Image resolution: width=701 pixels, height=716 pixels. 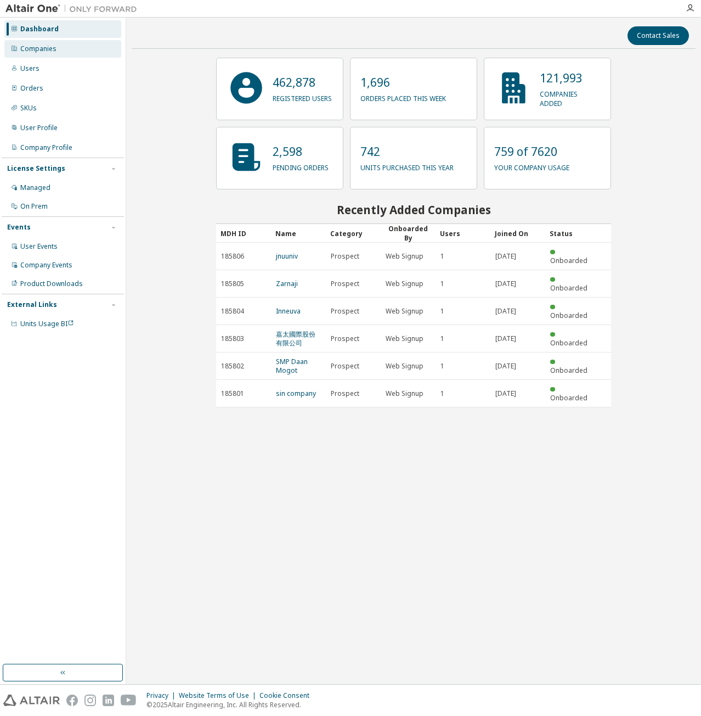 What do you see at coordinates (403, 97) in the screenshot?
I see `p: orders placed this week` at bounding box center [403, 97].